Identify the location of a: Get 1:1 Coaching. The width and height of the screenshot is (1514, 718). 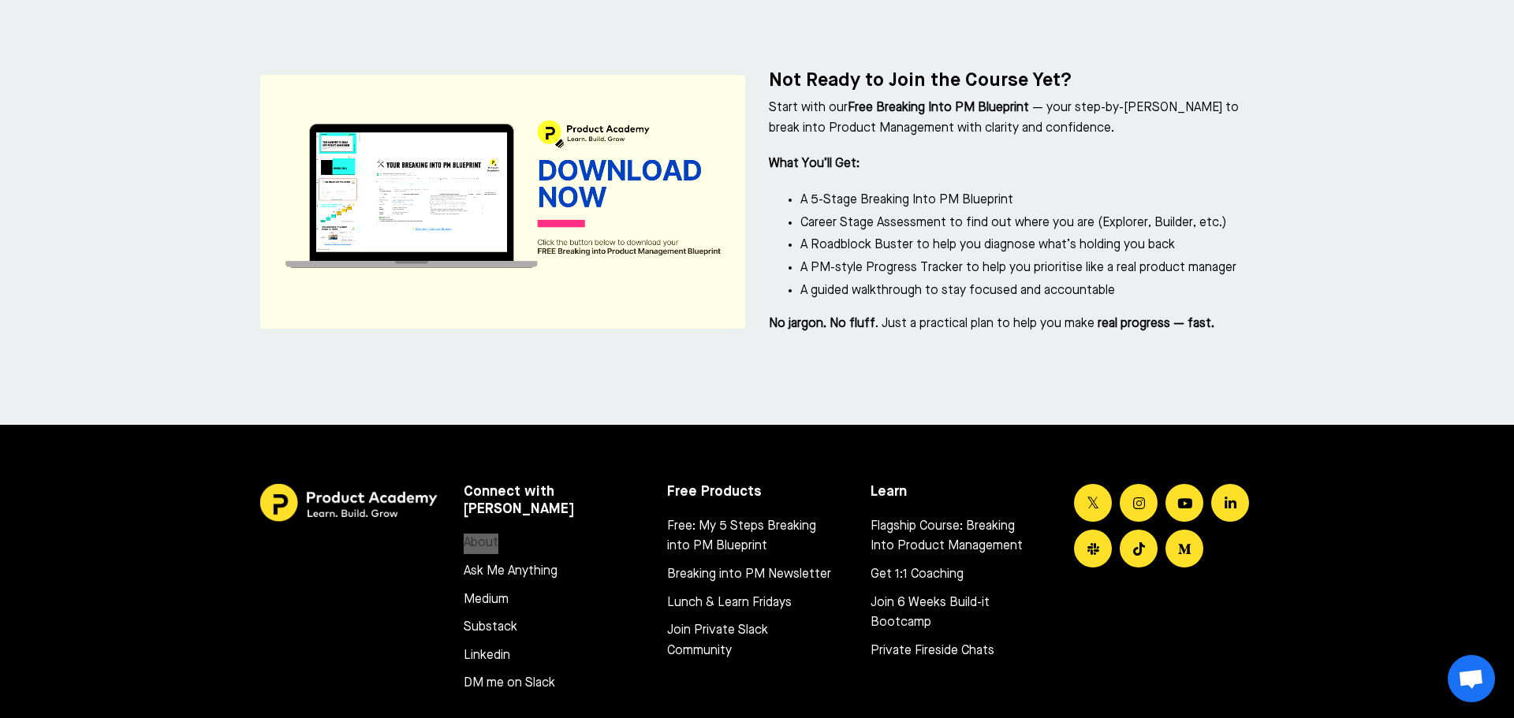
(952, 575).